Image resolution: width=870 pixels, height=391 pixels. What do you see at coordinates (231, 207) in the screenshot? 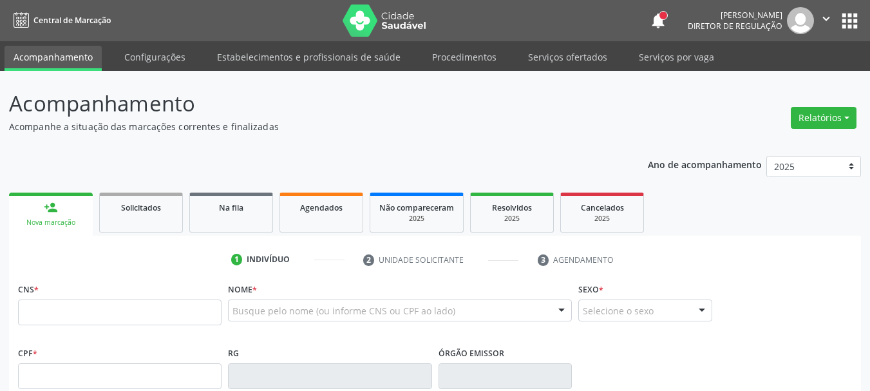
I see `span: Na fila` at bounding box center [231, 207].